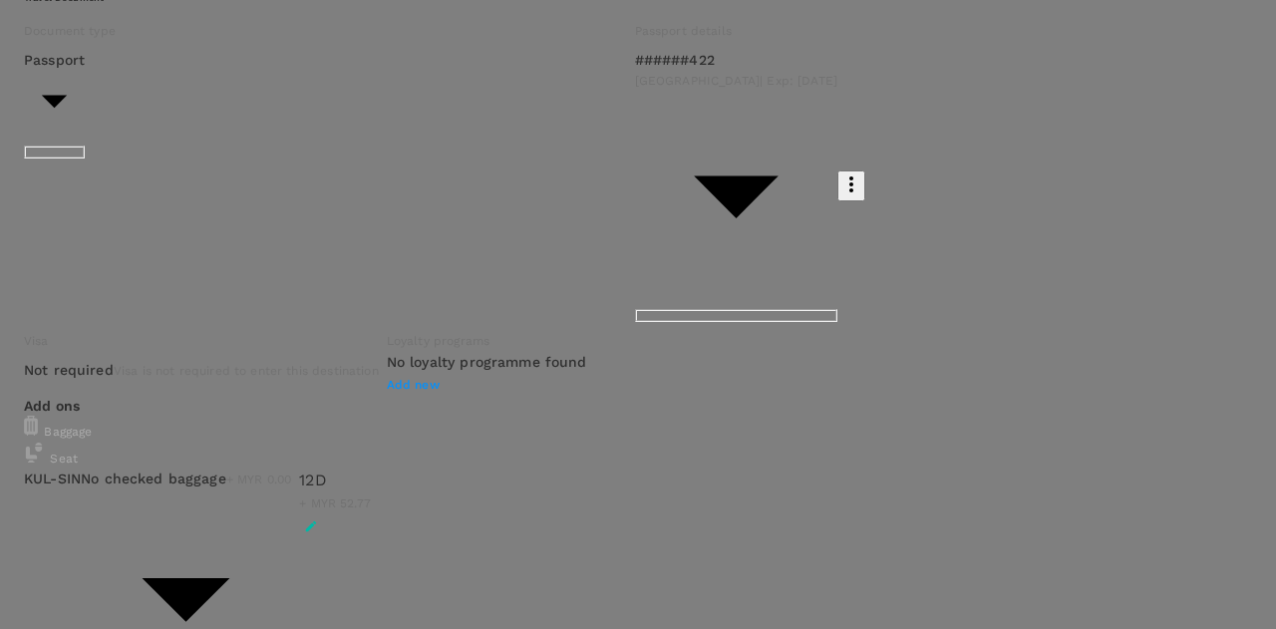  Describe the element at coordinates (630, 429) in the screenshot. I see `div: Baggage` at that location.